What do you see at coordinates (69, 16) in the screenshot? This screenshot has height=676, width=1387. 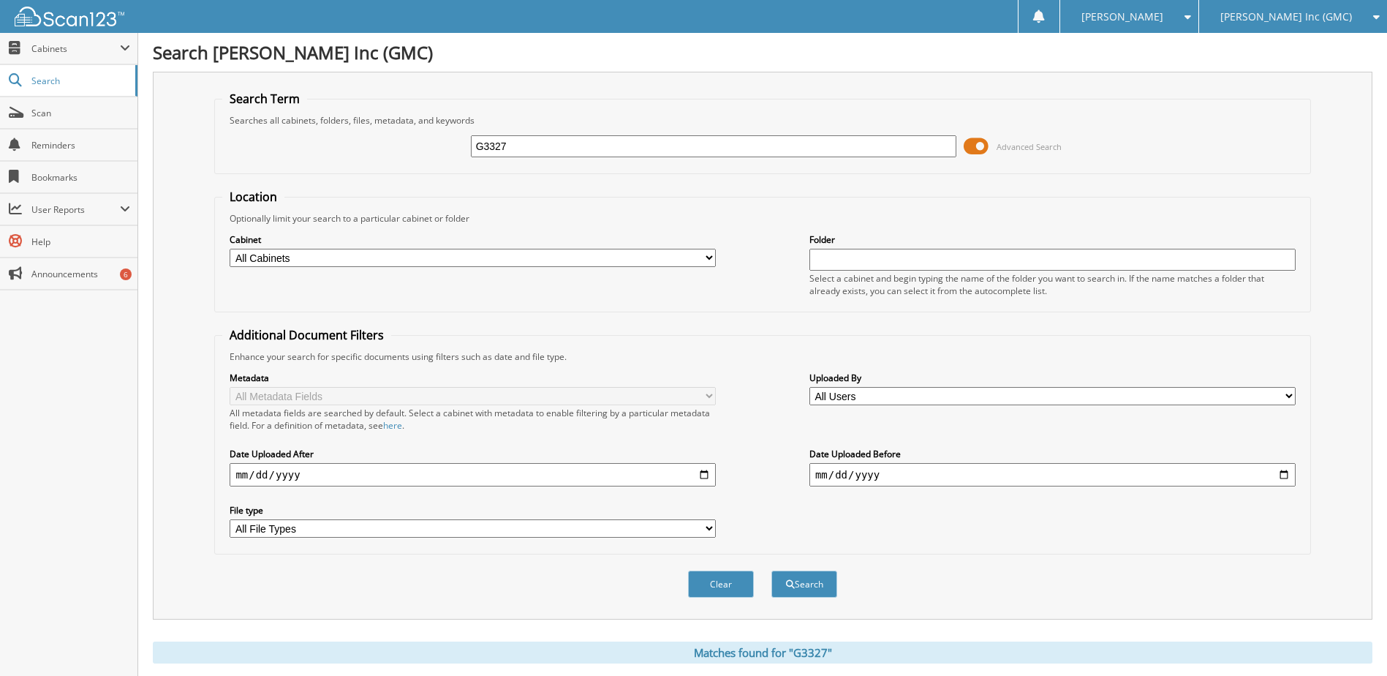 I see `img: scan123-logo-white.svg` at bounding box center [69, 16].